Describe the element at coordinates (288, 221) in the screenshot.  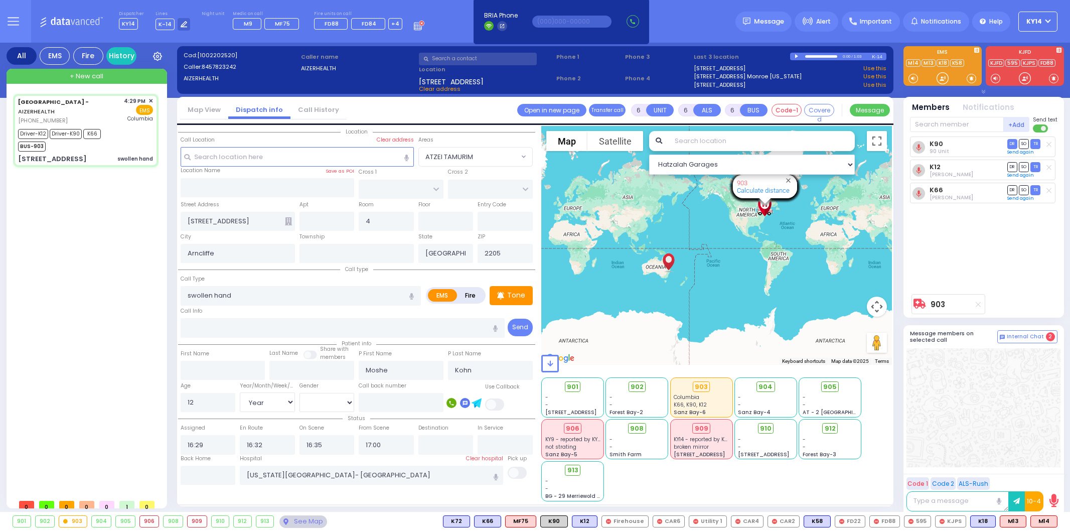
I see `span: Other building occupants` at that location.